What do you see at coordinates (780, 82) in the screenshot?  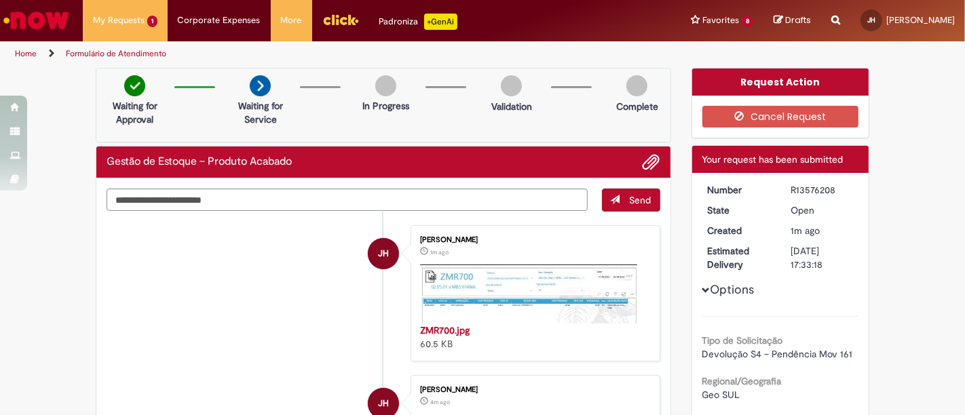 I see `div: Request Action` at bounding box center [780, 82].